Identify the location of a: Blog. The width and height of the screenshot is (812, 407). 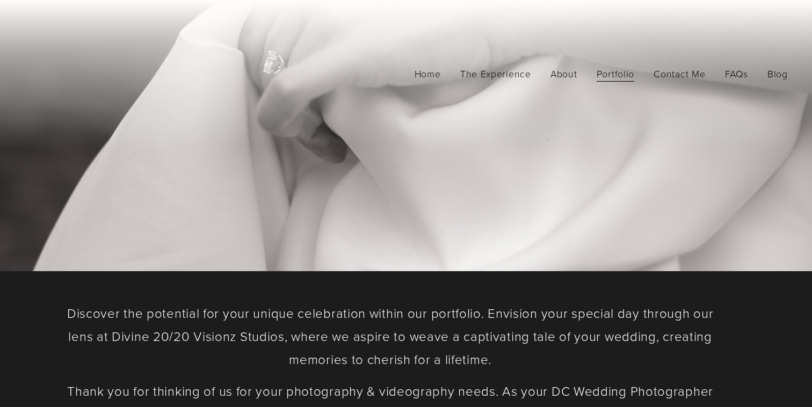
(778, 74).